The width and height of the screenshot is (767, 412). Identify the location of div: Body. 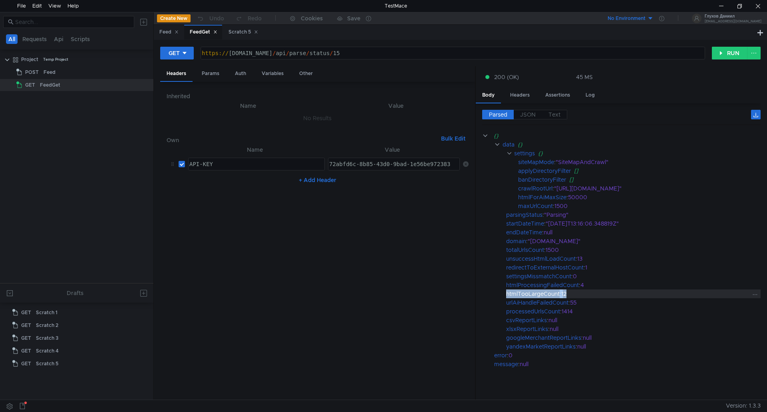
(488, 95).